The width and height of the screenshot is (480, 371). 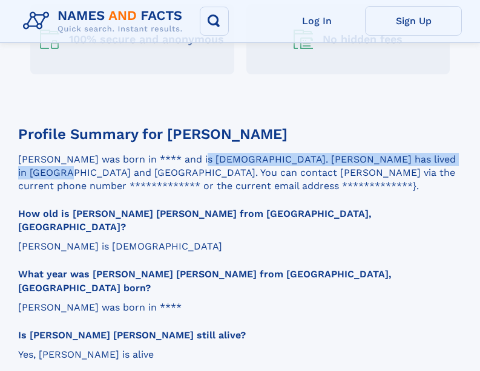 I want to click on a: Log In, so click(x=316, y=21).